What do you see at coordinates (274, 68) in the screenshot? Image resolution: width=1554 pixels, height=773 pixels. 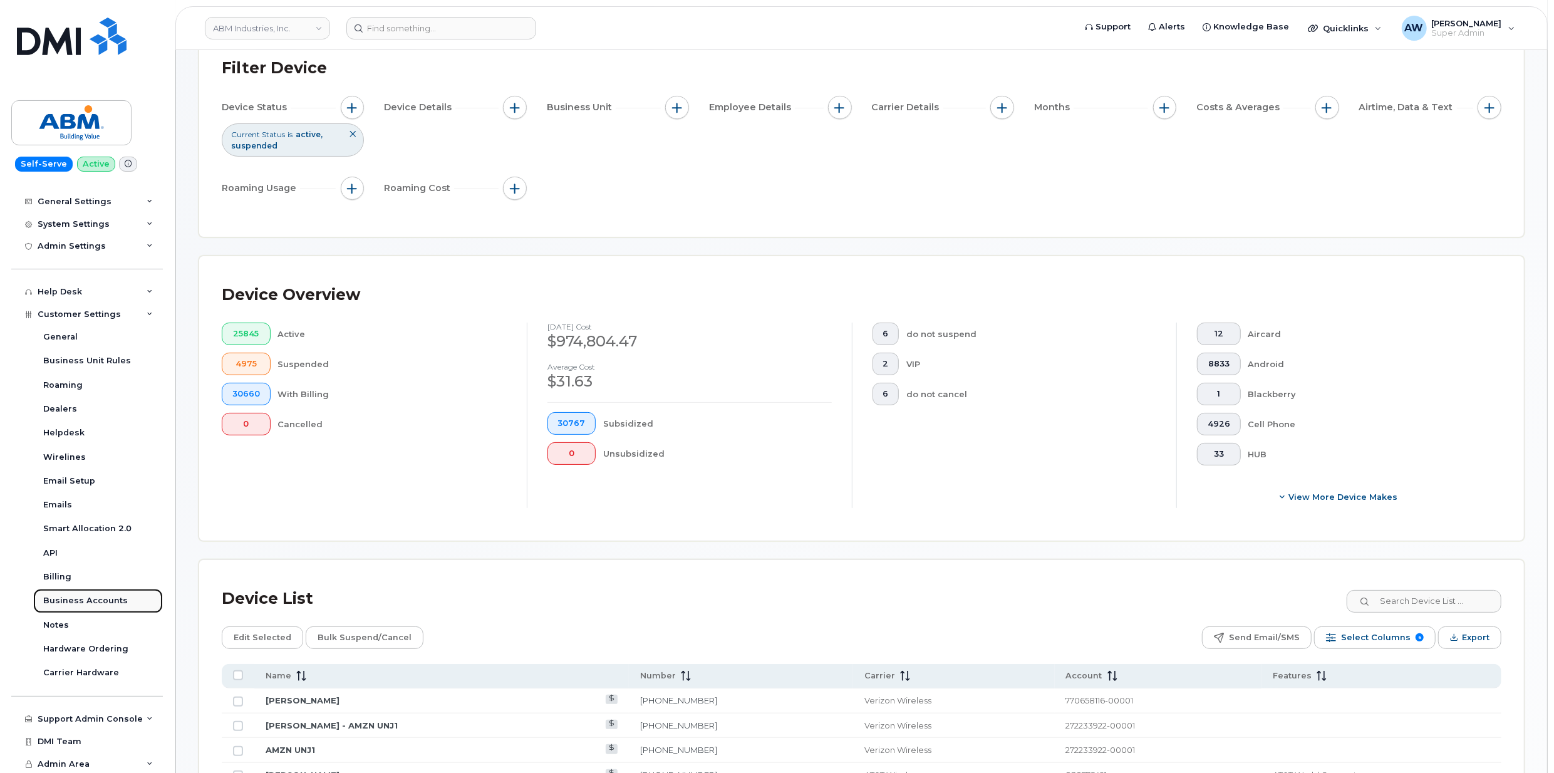 I see `div: Filter Device` at bounding box center [274, 68].